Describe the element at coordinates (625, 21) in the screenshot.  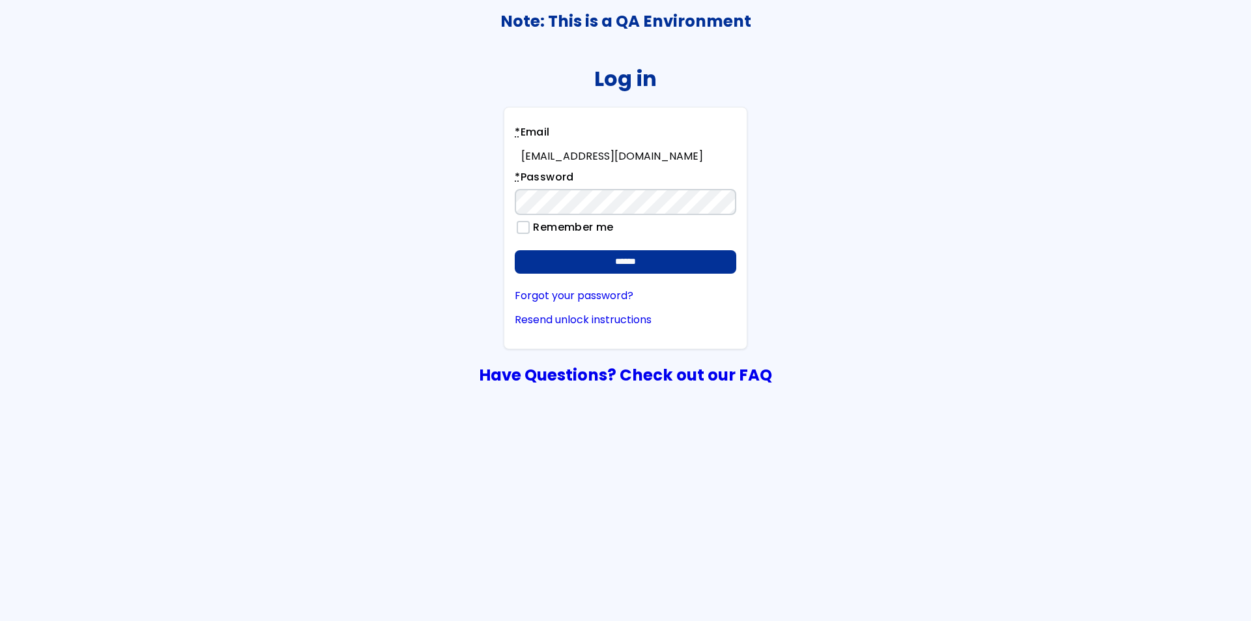
I see `h3: Note: This is a QA Environment` at that location.